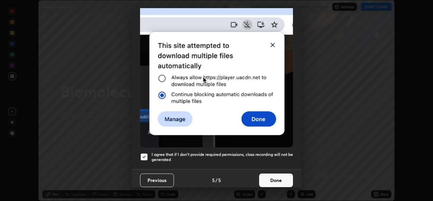  I want to click on button: Done, so click(276, 180).